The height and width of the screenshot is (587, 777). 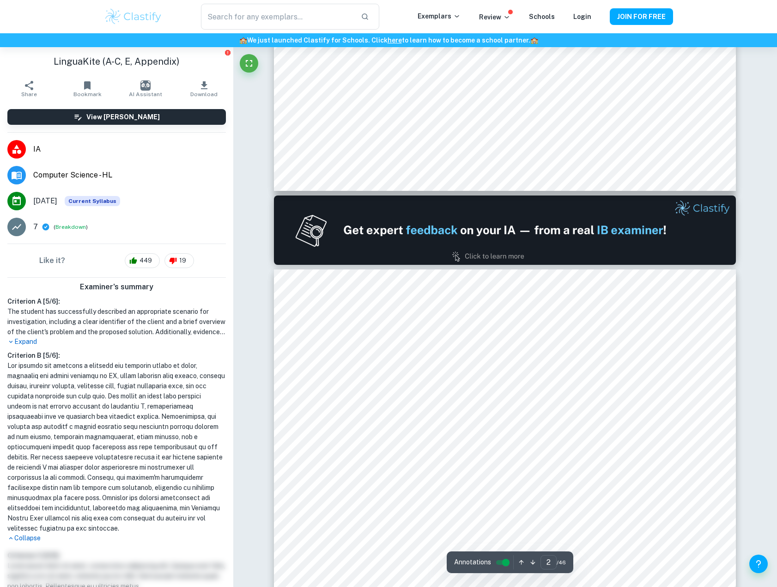 I want to click on h6: Criterion B [ 5 / 6 ]:, so click(x=116, y=355).